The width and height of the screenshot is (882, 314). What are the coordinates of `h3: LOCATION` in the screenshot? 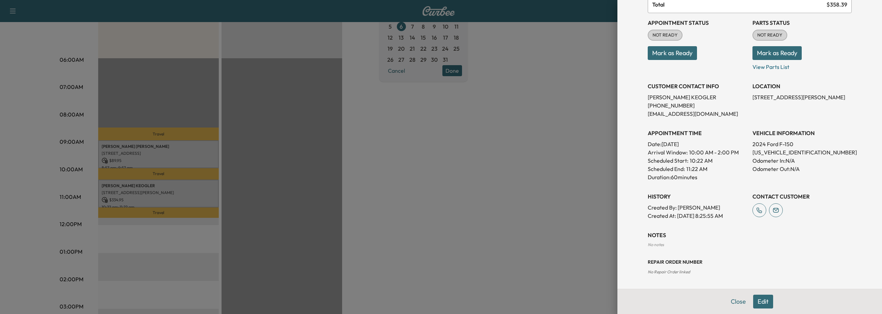 It's located at (802, 86).